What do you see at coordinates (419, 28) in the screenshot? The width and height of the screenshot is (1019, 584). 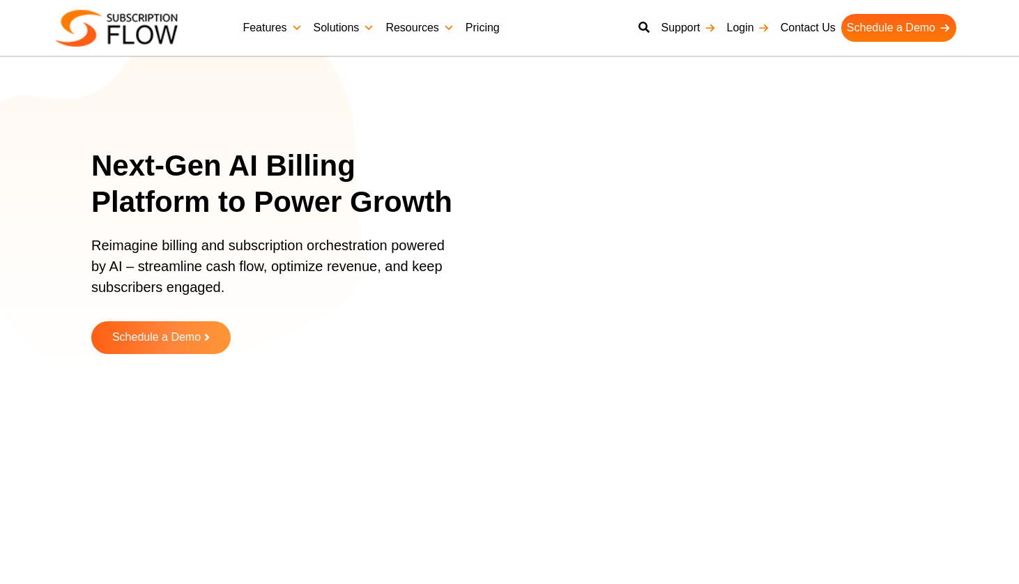 I see `a: Resources` at bounding box center [419, 28].